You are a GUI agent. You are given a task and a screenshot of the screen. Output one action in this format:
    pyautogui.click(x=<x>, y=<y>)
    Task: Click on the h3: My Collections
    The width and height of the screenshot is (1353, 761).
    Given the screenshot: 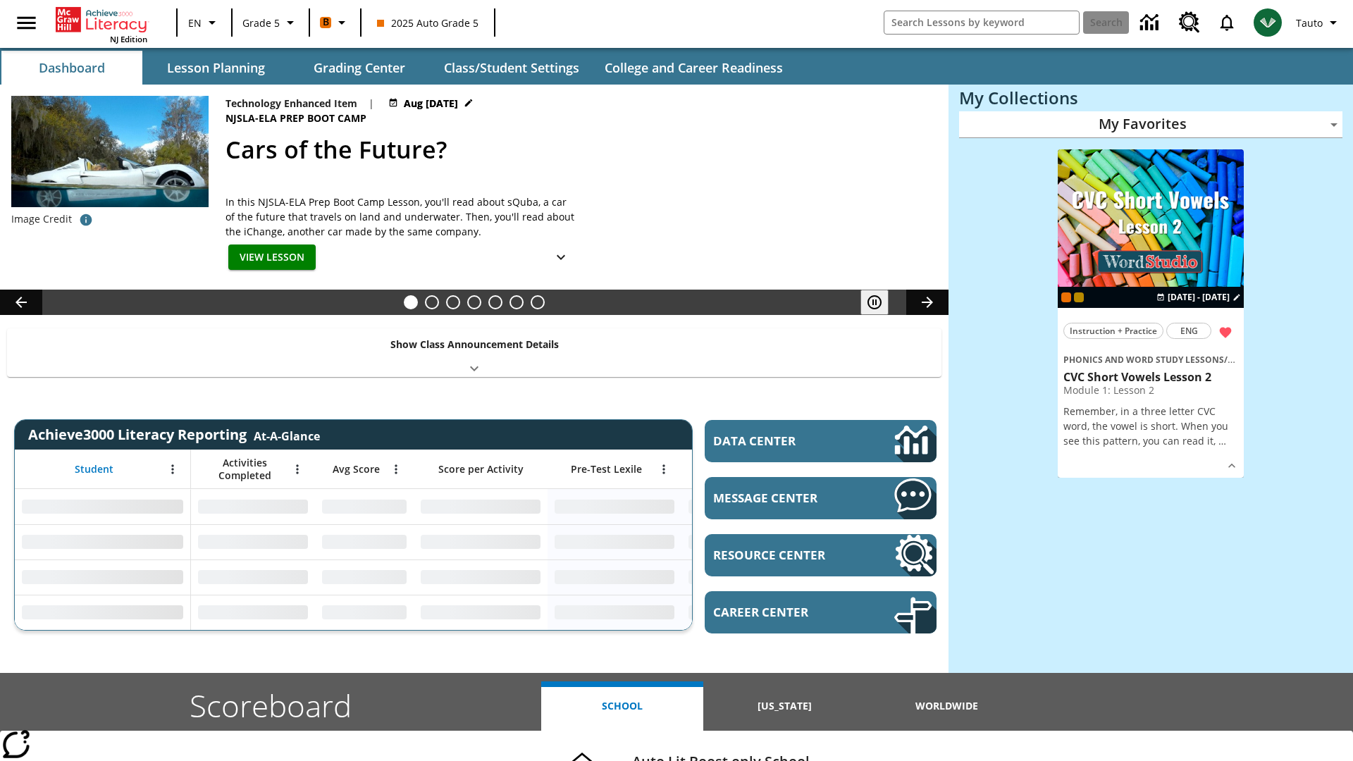 What is the action you would take?
    pyautogui.click(x=1151, y=98)
    